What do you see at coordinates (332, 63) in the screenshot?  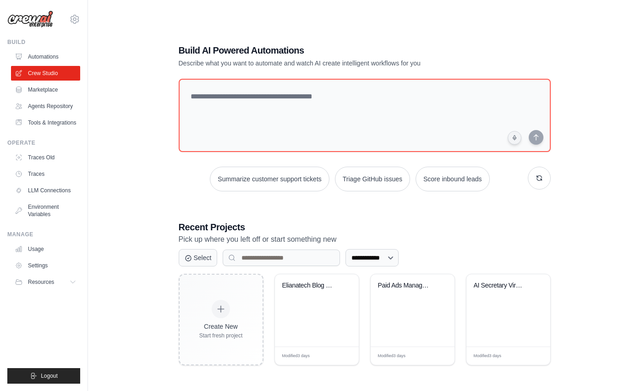 I see `p: Describe what you want to automate and watch AI create intelligent workflows for you` at bounding box center [332, 63].